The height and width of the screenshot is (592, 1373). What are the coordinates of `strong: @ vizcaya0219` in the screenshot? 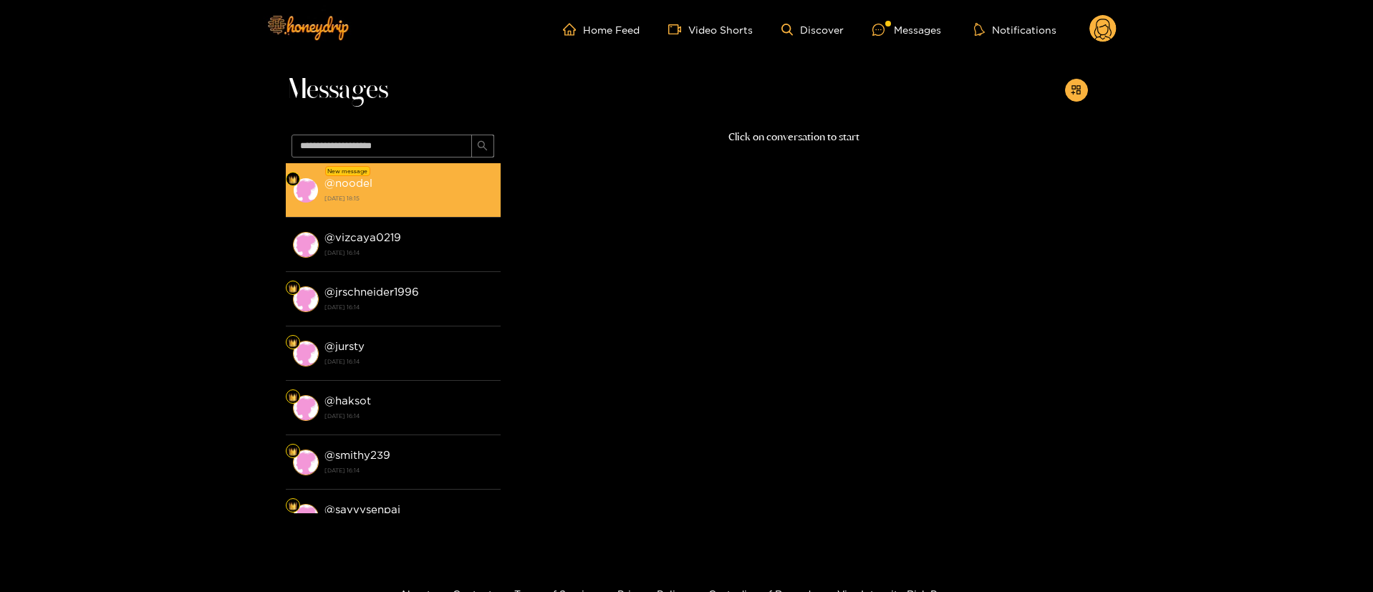 It's located at (362, 237).